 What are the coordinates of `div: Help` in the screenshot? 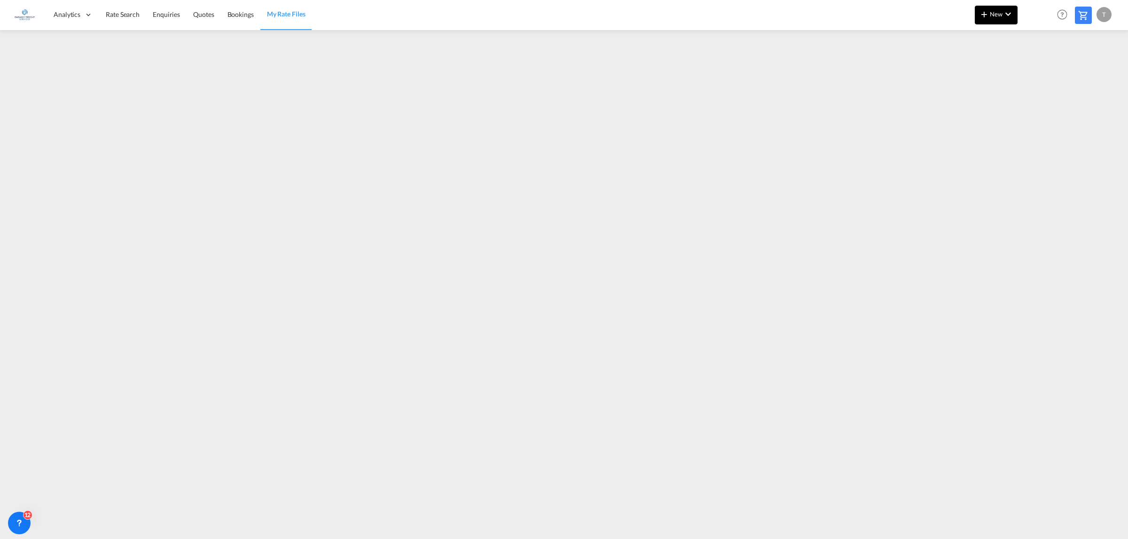 It's located at (1064, 15).